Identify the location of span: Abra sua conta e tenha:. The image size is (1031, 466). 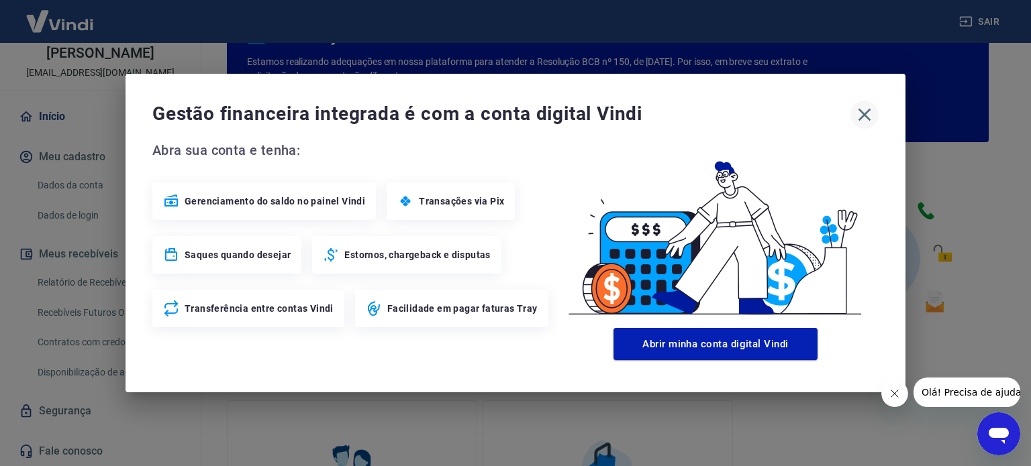
(352, 150).